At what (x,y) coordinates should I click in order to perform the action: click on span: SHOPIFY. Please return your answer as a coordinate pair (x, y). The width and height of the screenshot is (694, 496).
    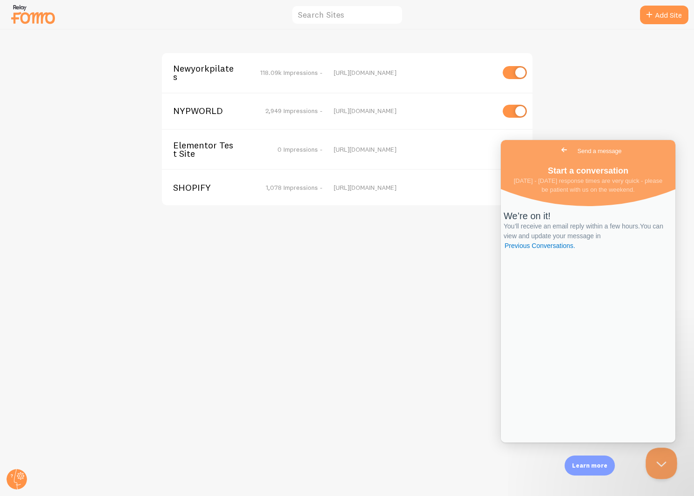
    Looking at the image, I should click on (210, 188).